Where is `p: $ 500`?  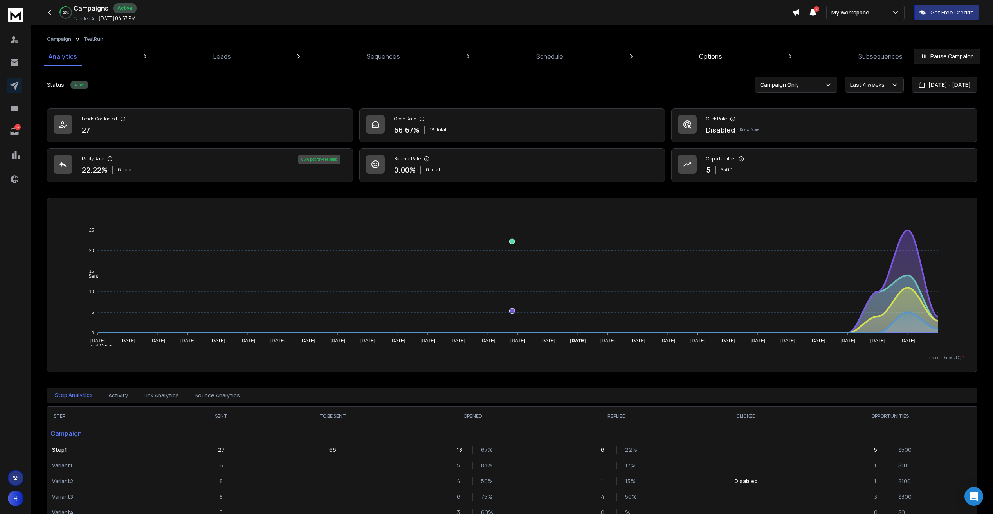 p: $ 500 is located at coordinates (726, 170).